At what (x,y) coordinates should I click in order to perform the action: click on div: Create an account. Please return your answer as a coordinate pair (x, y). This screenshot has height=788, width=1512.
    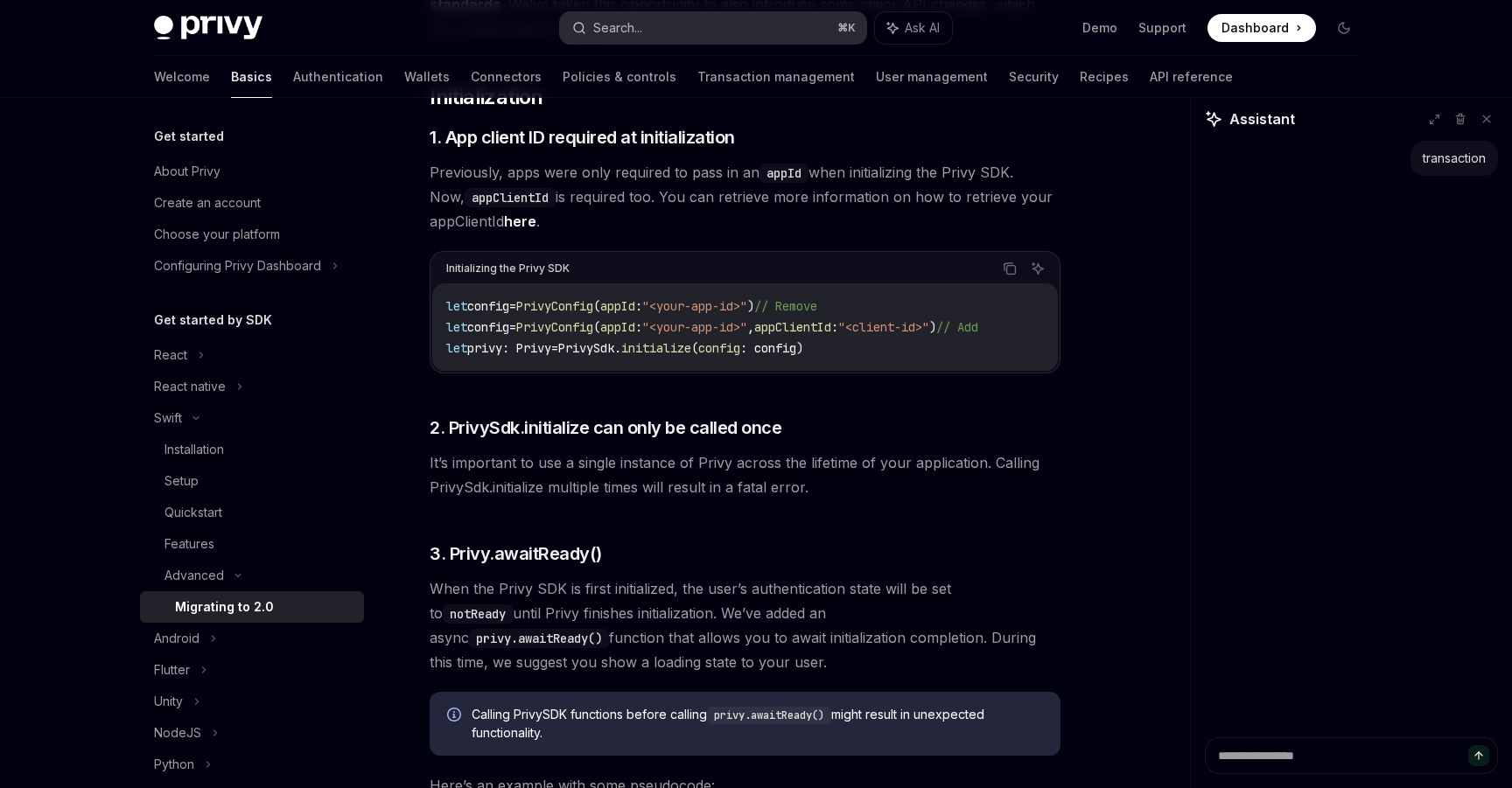
    Looking at the image, I should click on (207, 203).